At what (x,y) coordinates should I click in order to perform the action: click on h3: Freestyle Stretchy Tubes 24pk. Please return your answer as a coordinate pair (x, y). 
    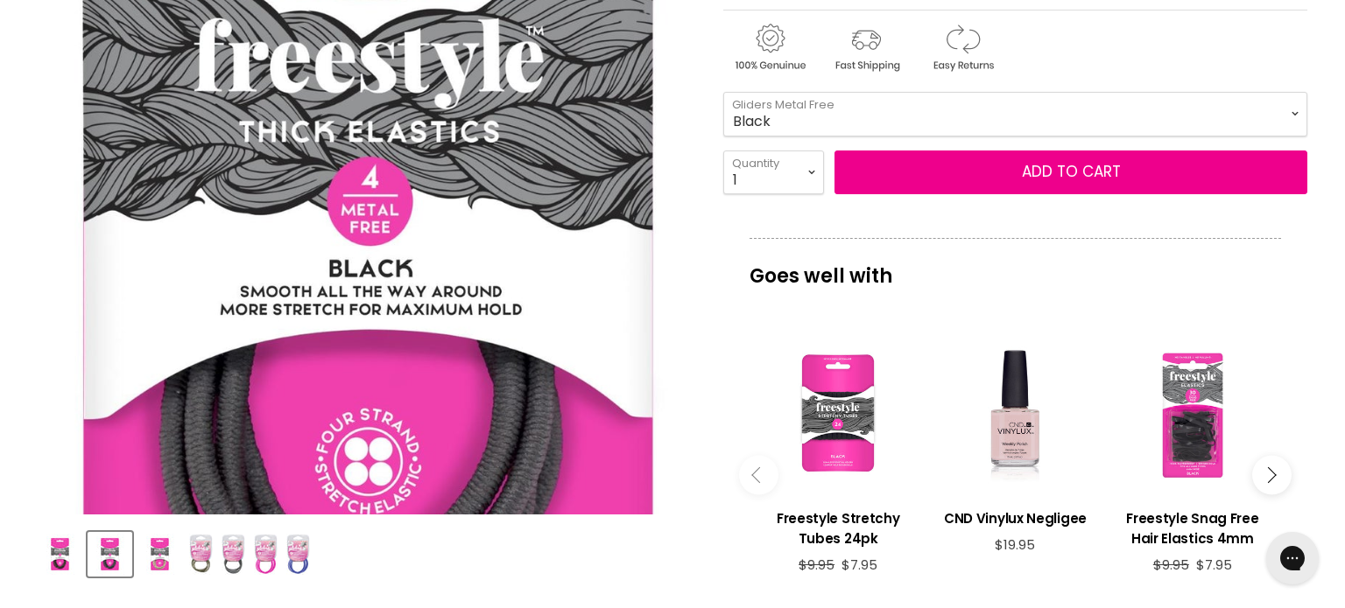
    Looking at the image, I should click on (838, 529).